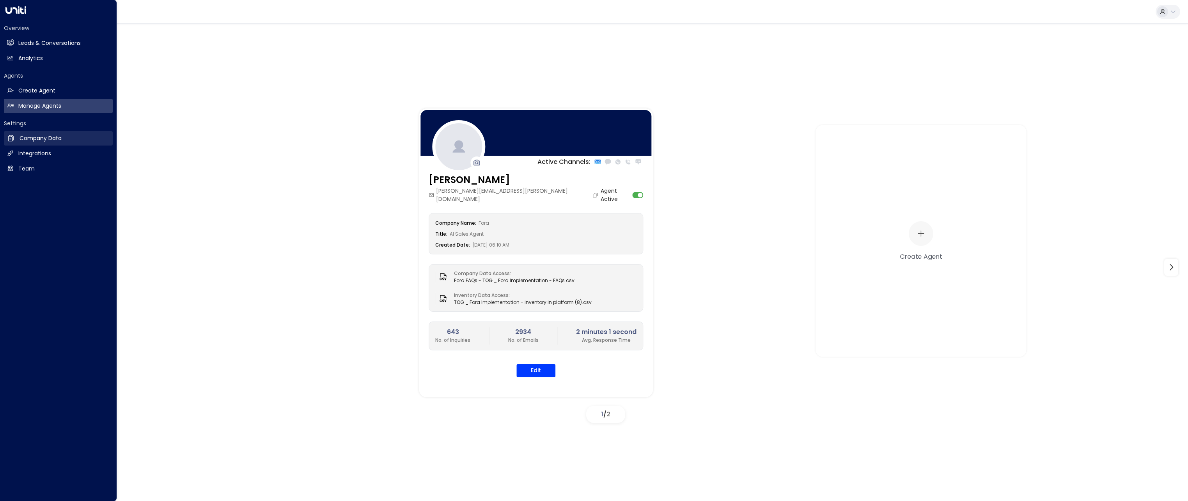 The image size is (1188, 501). Describe the element at coordinates (606, 340) in the screenshot. I see `p: Avg. Response Time` at that location.